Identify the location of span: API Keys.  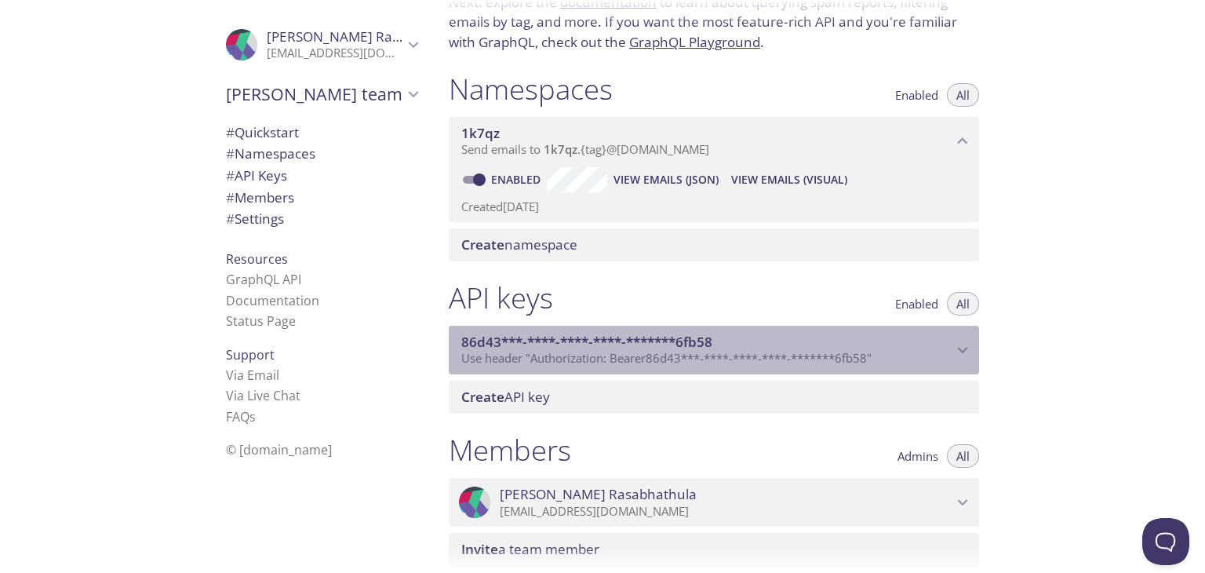
(257, 175).